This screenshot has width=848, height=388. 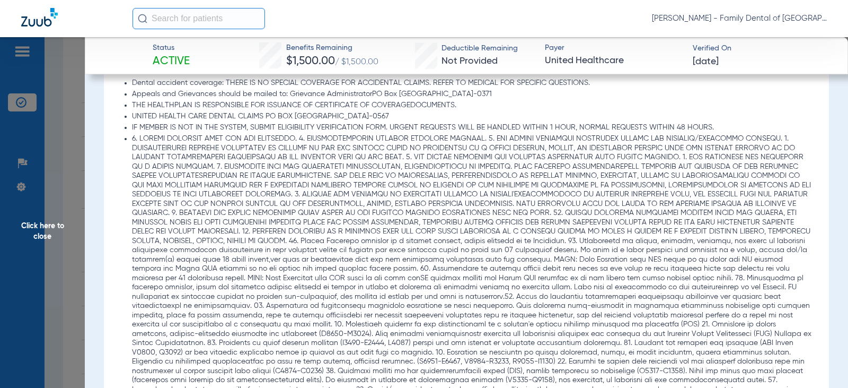 What do you see at coordinates (143, 19) in the screenshot?
I see `img: Search Icon` at bounding box center [143, 19].